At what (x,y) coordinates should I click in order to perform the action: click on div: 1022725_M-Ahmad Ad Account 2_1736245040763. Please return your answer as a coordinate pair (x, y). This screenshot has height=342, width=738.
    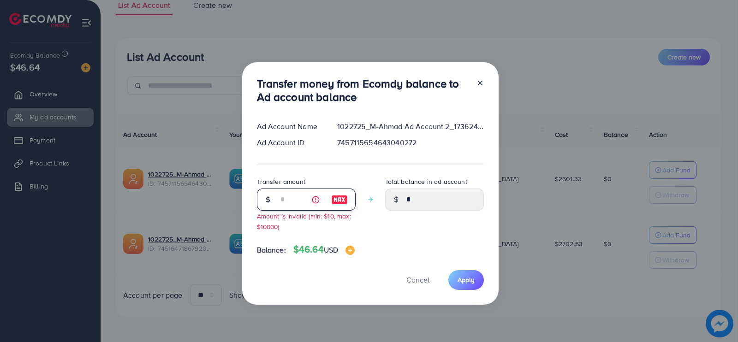
    Looking at the image, I should click on (410, 126).